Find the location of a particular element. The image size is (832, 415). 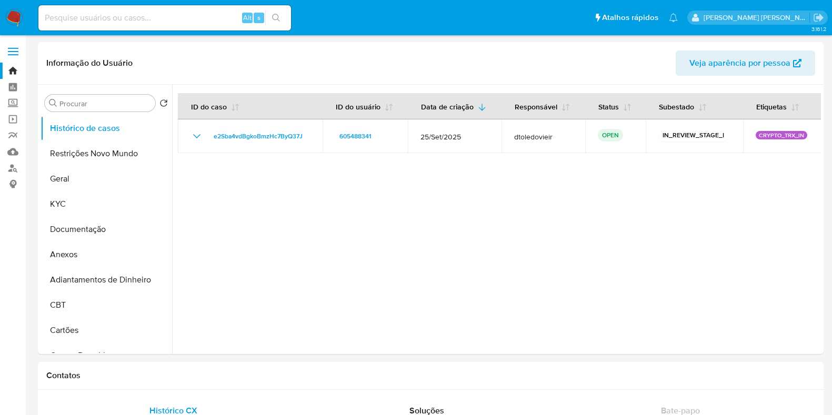

button: Procurar is located at coordinates (53, 103).